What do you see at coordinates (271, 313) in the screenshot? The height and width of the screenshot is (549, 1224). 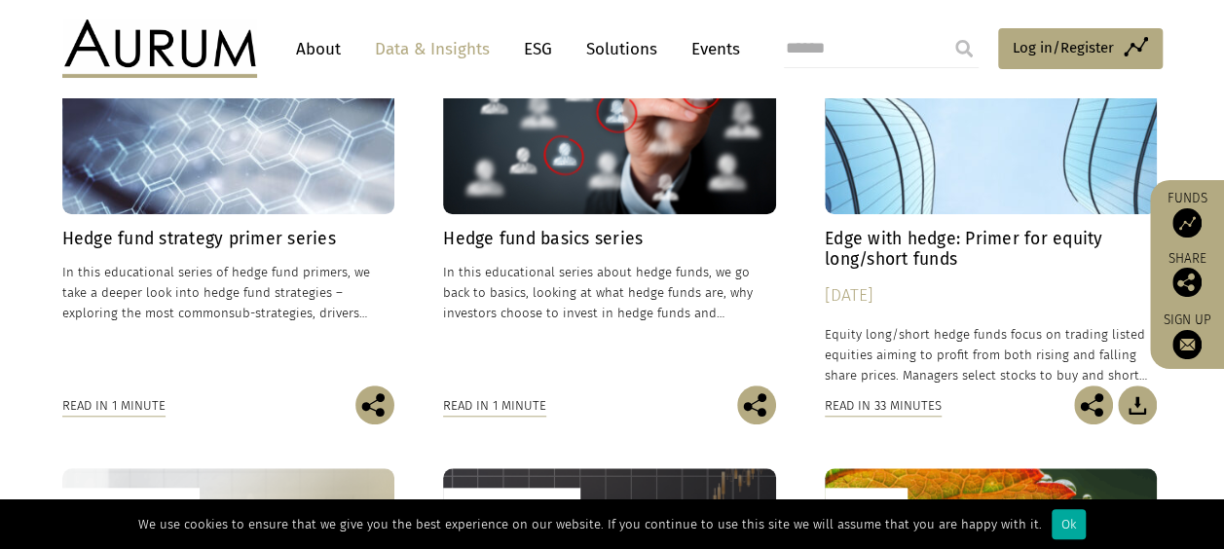 I see `span: sub-strategies` at bounding box center [271, 313].